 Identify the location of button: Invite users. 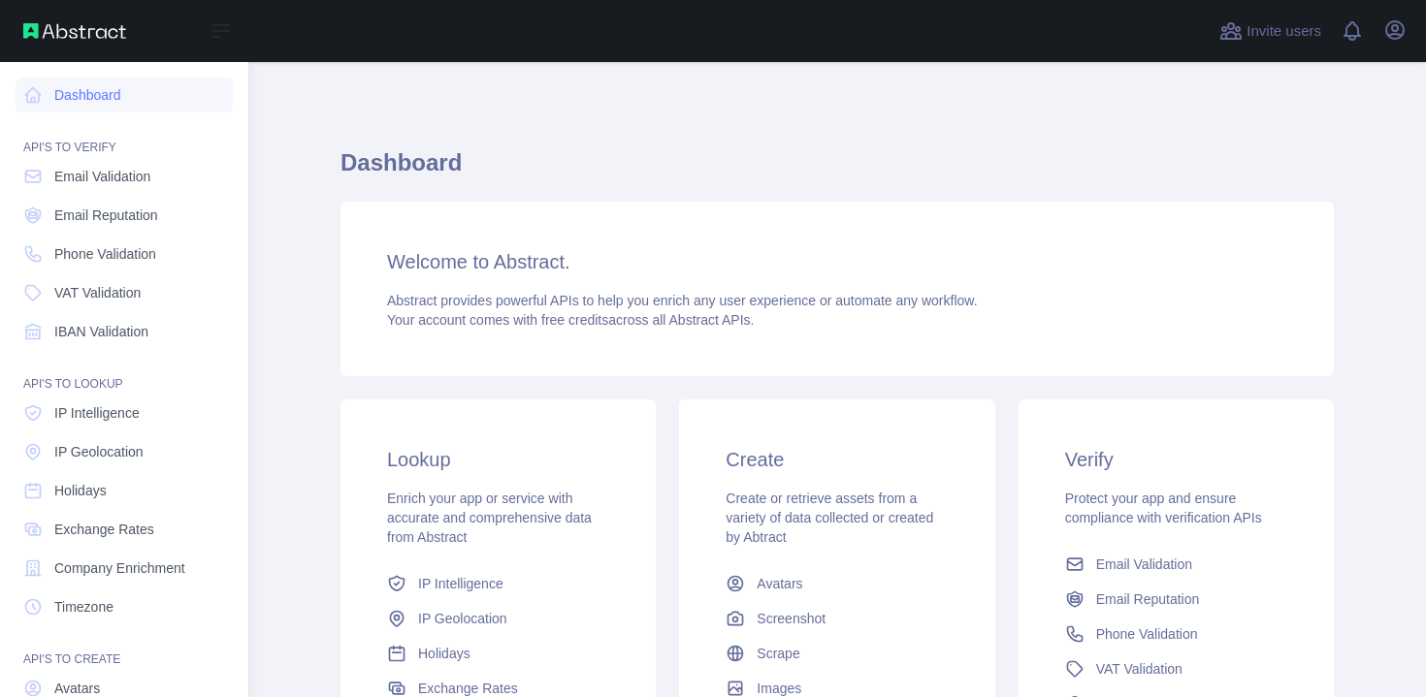
(1270, 31).